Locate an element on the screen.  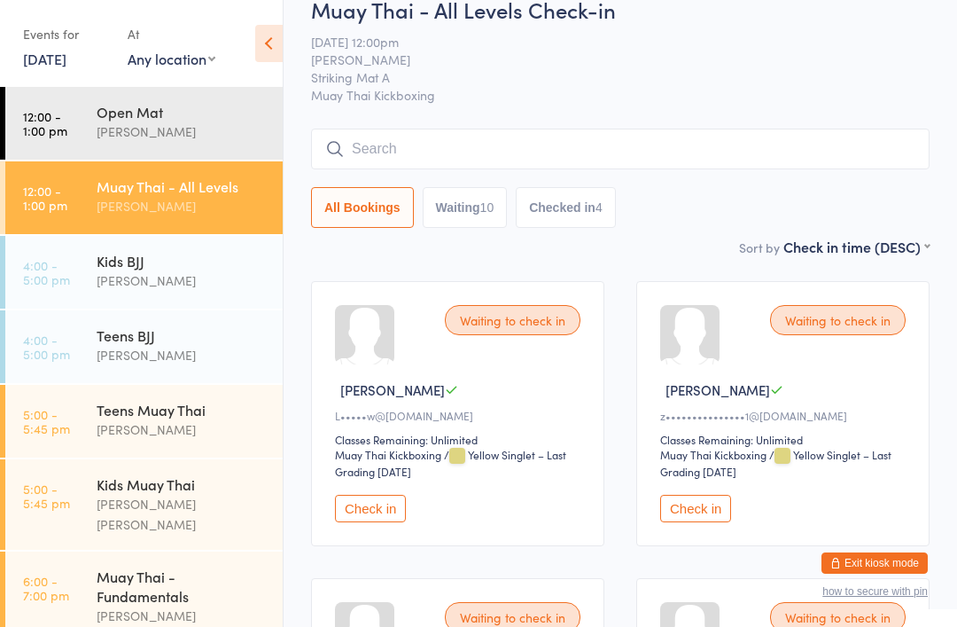
button: Checked in4 is located at coordinates (566, 207).